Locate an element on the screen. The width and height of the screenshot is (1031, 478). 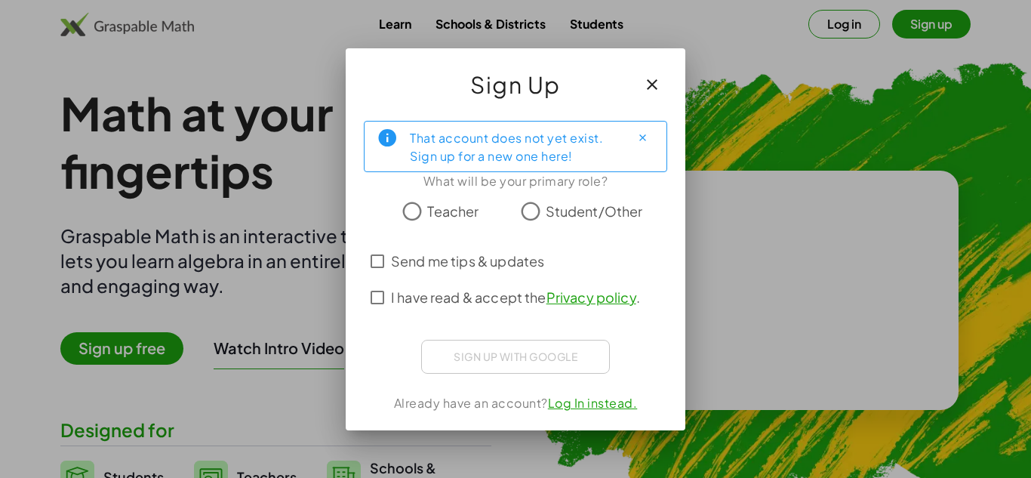
span: I have read & accept the . is located at coordinates (516, 297).